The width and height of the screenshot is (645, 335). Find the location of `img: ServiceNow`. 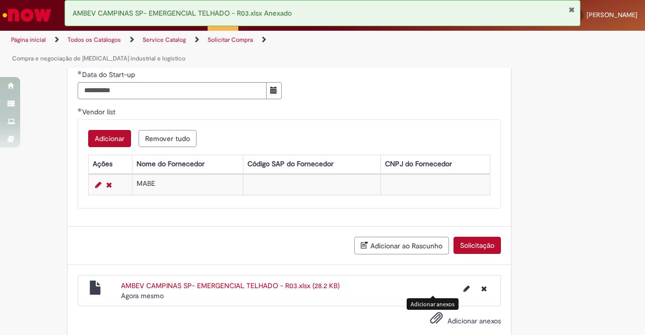

img: ServiceNow is located at coordinates (27, 15).